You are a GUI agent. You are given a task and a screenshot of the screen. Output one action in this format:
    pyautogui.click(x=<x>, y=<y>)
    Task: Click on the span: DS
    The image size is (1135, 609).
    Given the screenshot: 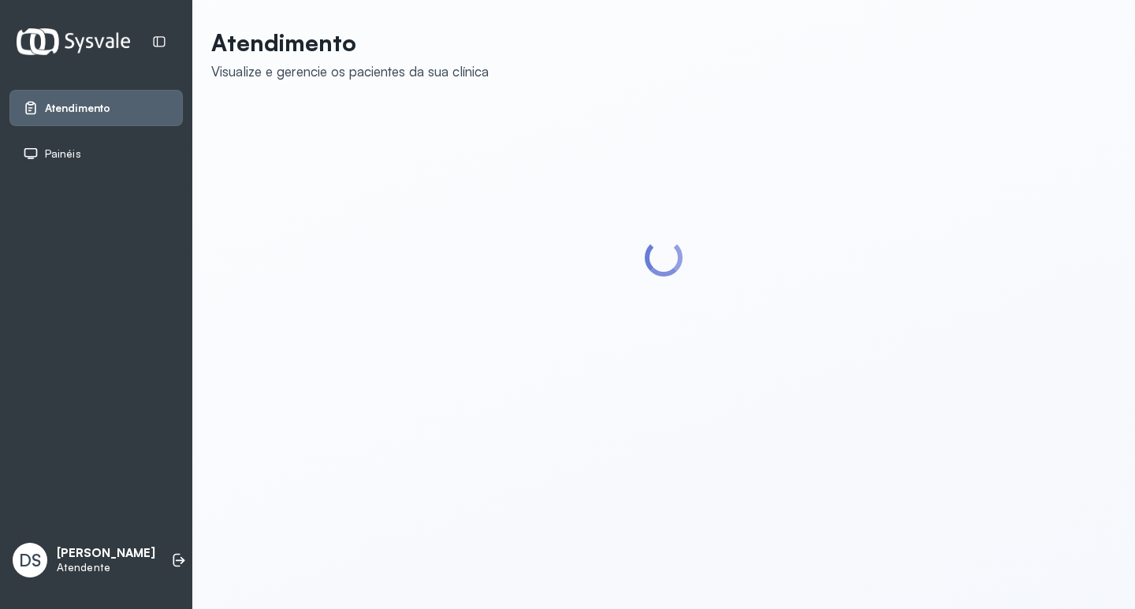 What is the action you would take?
    pyautogui.click(x=30, y=561)
    